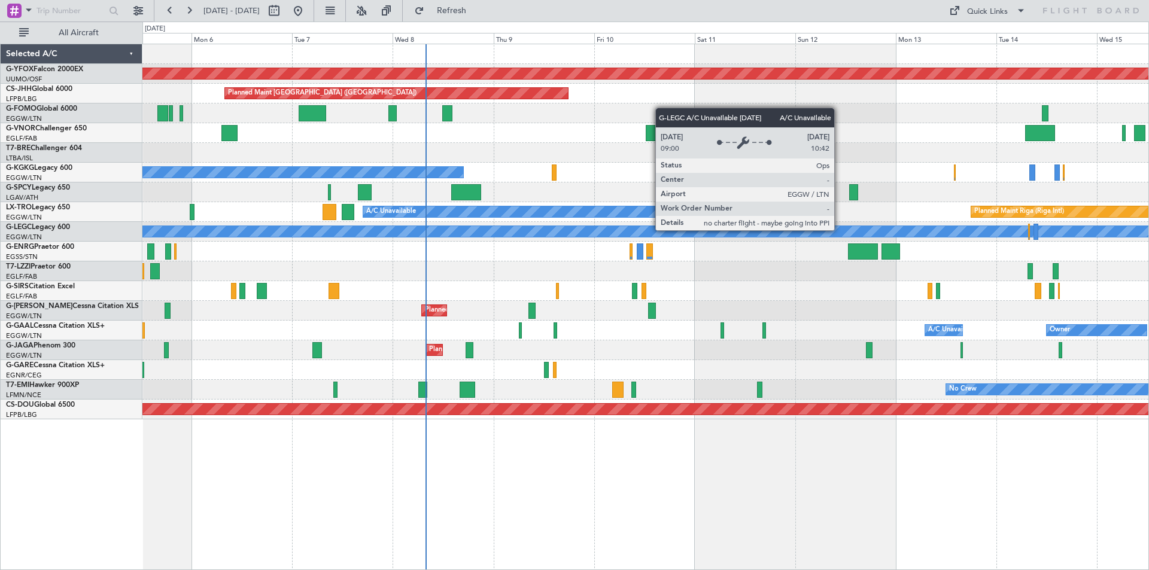 This screenshot has width=1149, height=570. I want to click on span: CS-JHH, so click(19, 89).